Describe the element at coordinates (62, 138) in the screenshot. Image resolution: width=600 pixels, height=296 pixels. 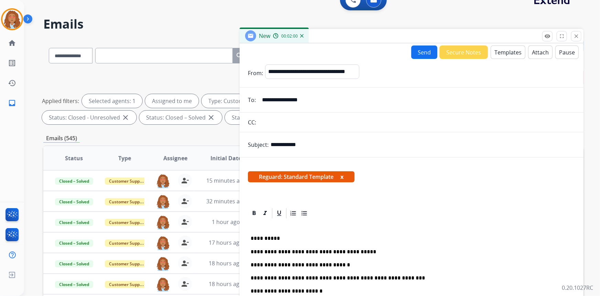
I see `p: Emails (545)` at that location.